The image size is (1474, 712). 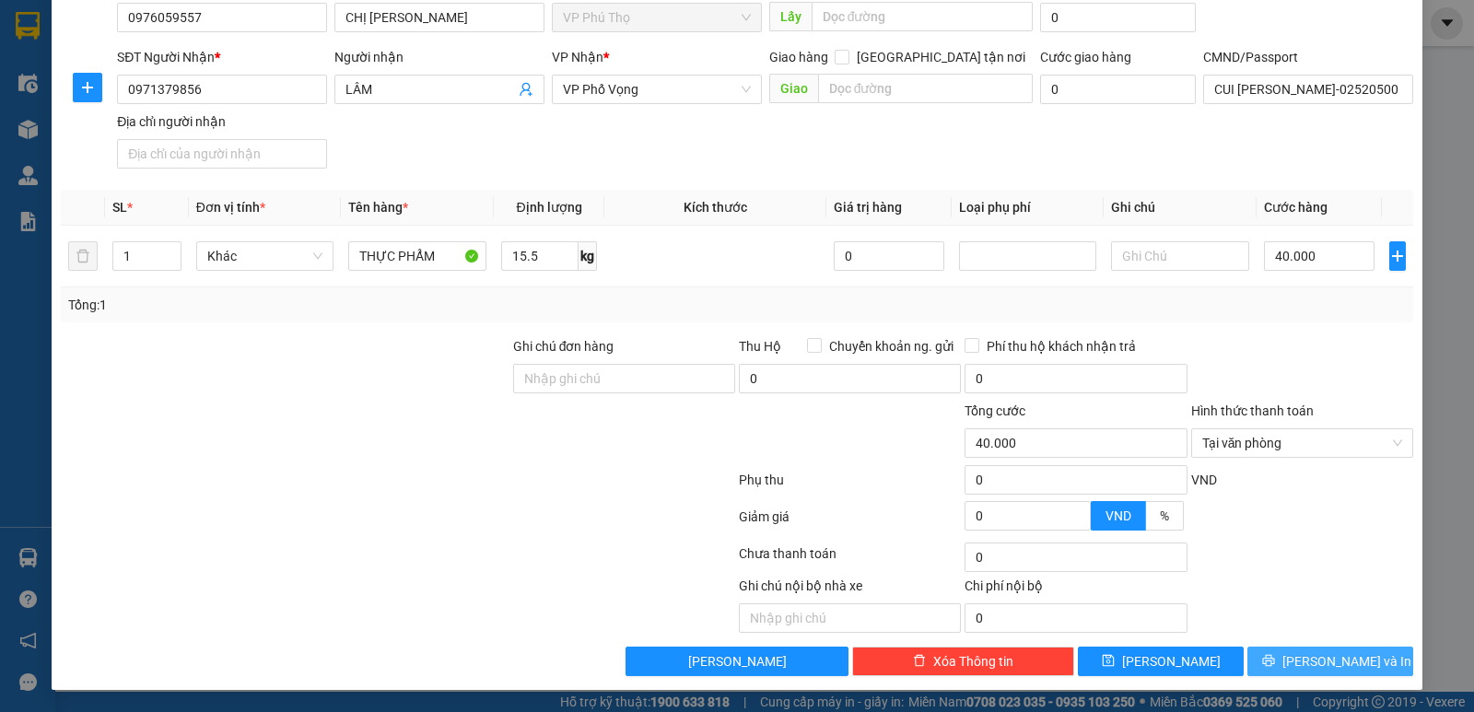 I want to click on span: Chuyển khoản ng. gửi, so click(x=891, y=346).